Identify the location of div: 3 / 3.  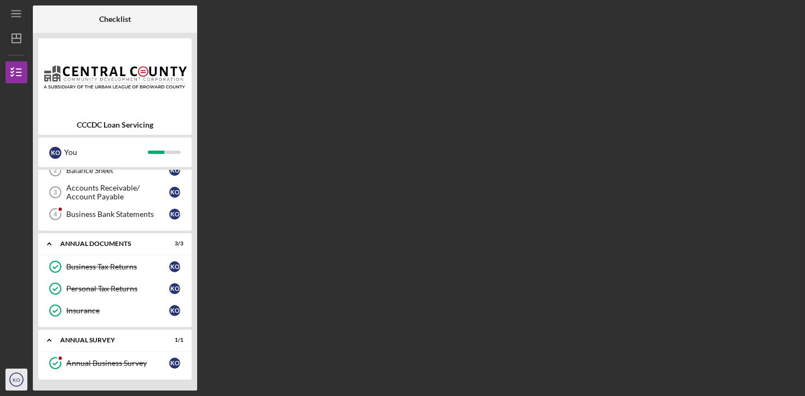
(174, 244).